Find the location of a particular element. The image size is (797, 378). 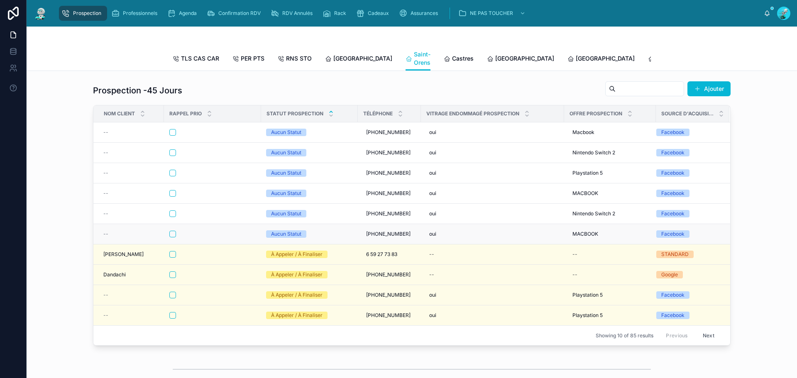

a: Rack is located at coordinates (336, 13).